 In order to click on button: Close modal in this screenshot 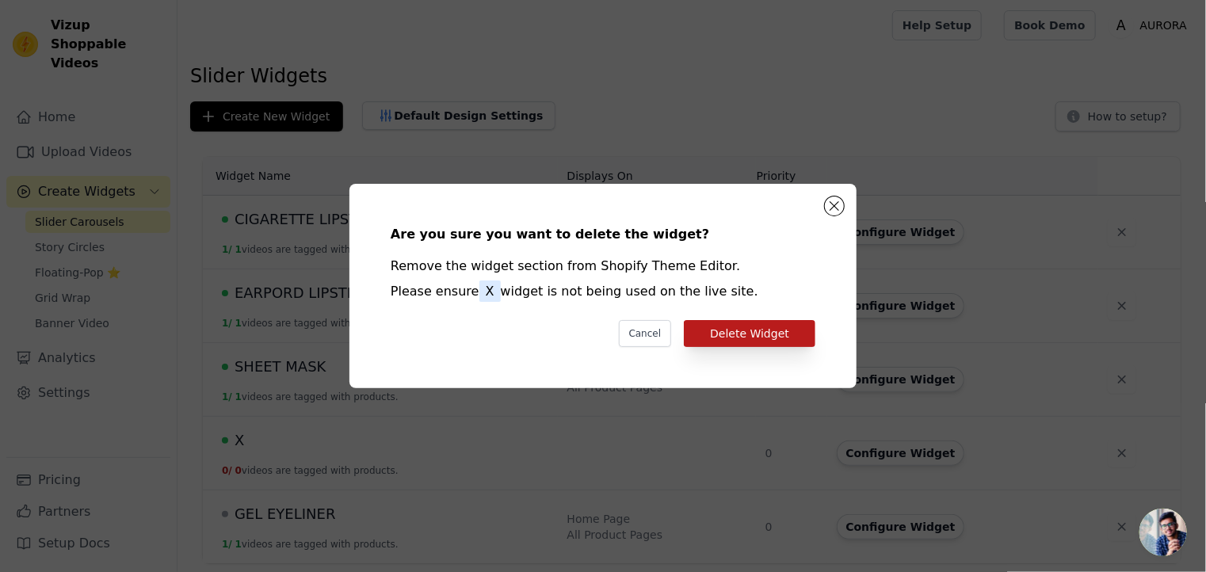, I will do `click(834, 206)`.